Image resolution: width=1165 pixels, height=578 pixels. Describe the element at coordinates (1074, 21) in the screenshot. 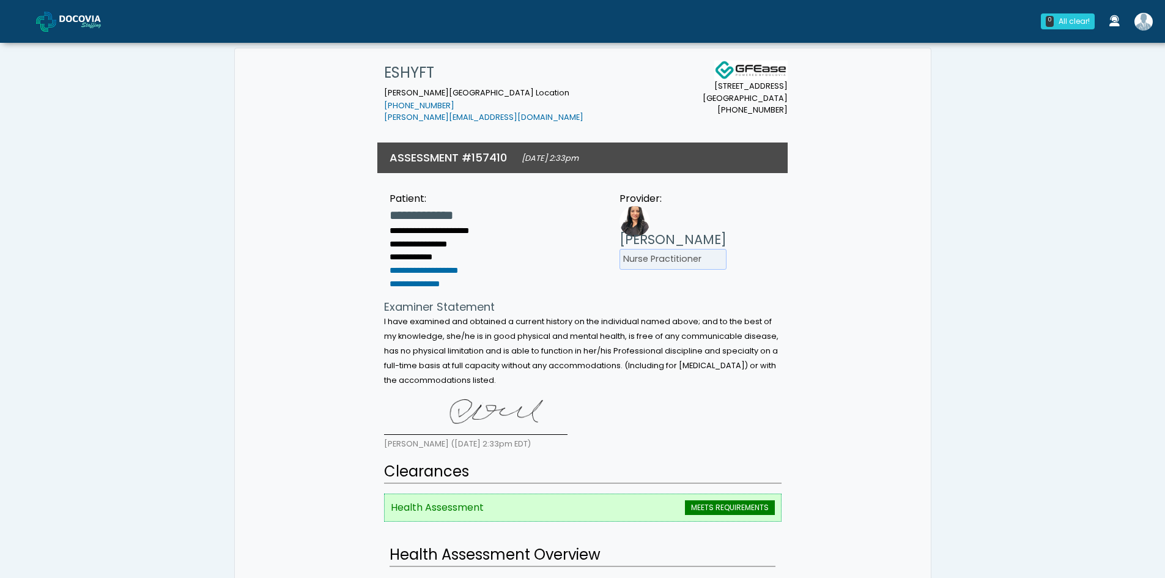

I see `div: All clear!` at that location.